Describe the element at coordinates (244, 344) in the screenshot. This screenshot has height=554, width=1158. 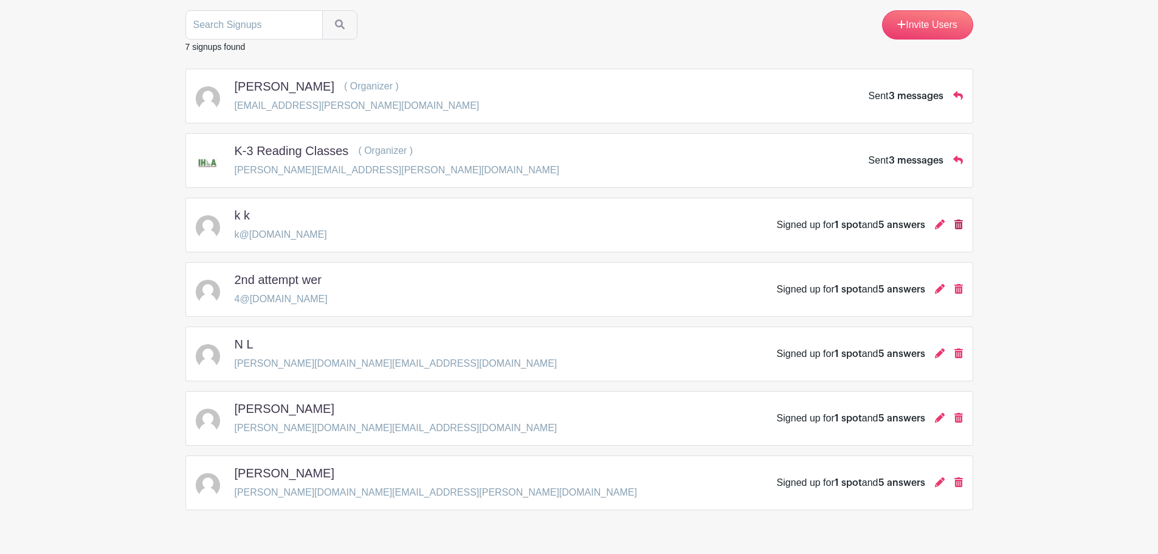
I see `h5: N L` at that location.